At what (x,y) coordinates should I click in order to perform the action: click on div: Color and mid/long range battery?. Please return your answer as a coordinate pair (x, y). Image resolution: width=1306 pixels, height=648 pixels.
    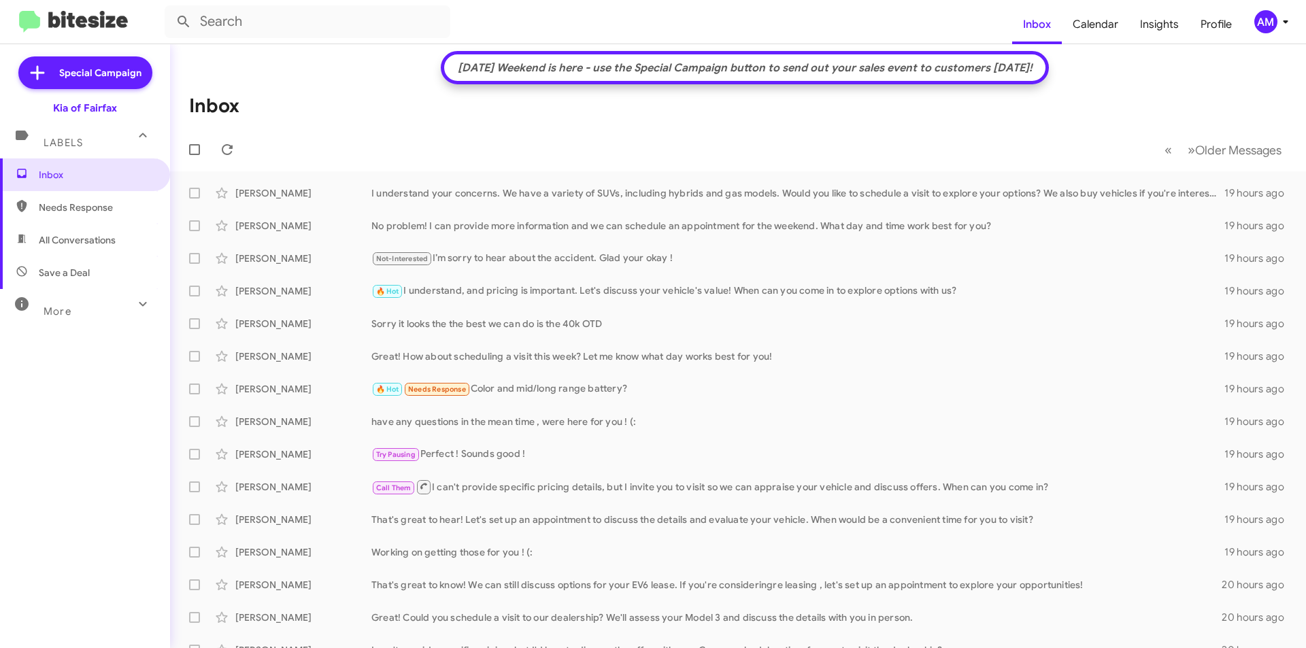
    Looking at the image, I should click on (798, 389).